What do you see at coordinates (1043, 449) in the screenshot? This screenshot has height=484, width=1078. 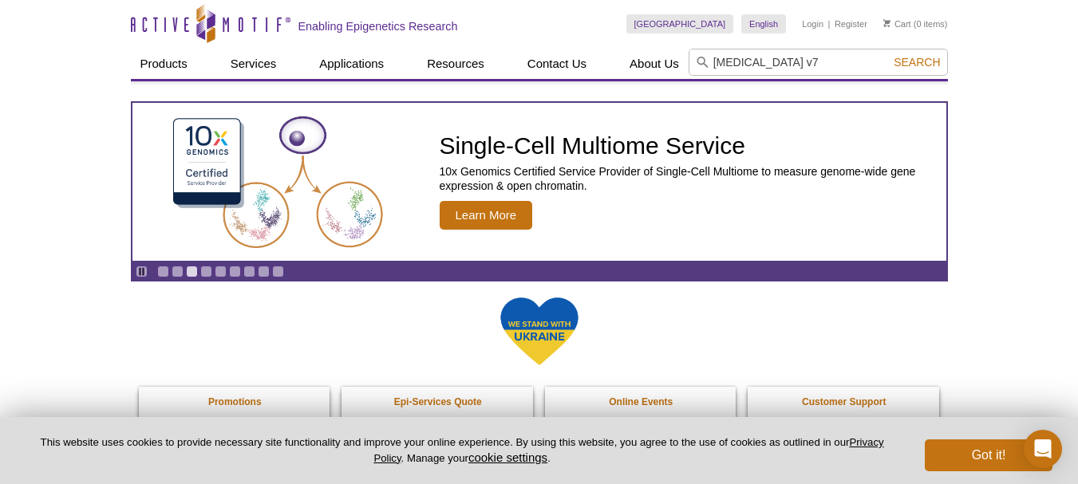 I see `div: Open Intercom Messenger` at bounding box center [1043, 449].